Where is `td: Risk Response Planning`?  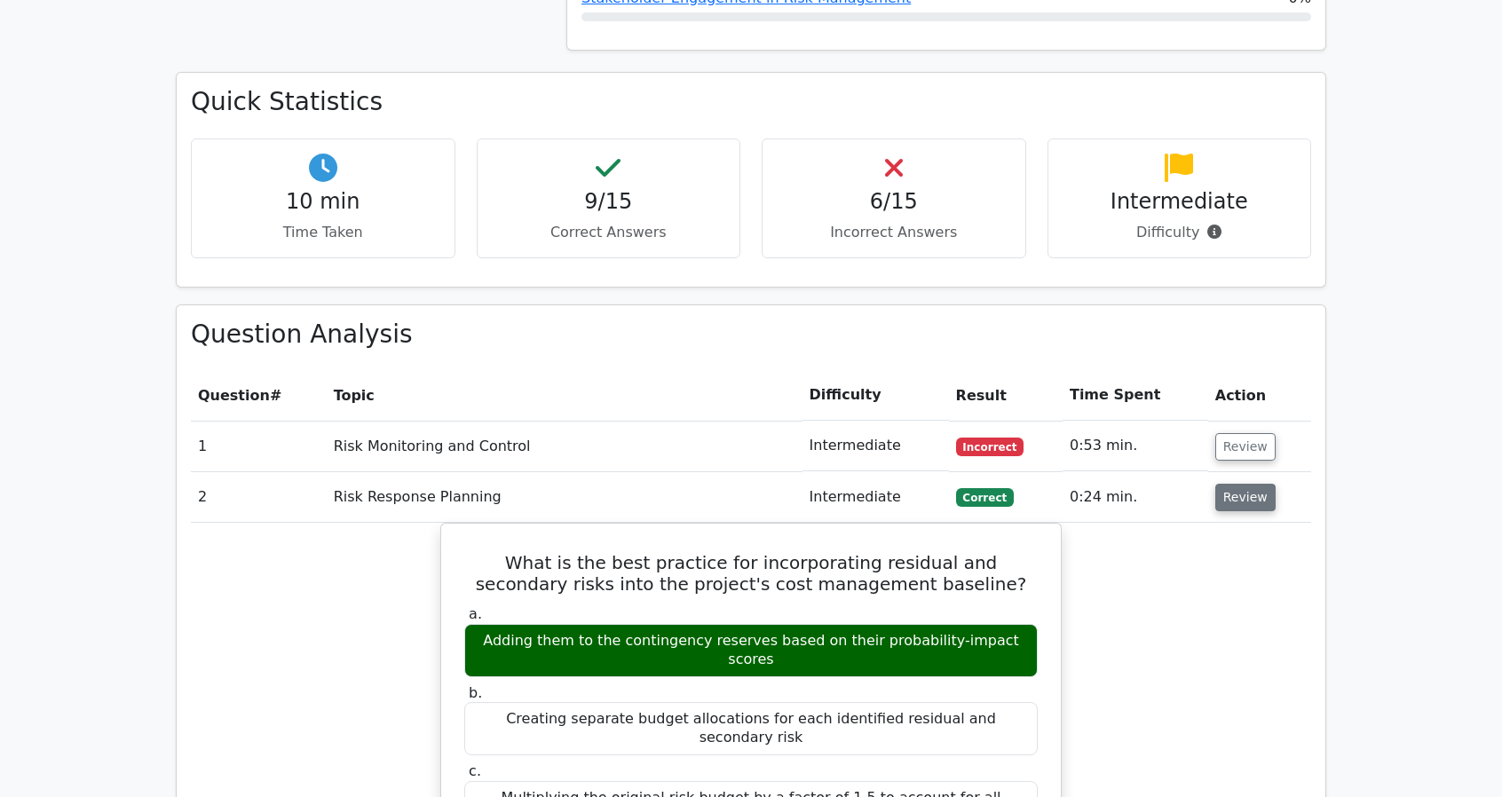
td: Risk Response Planning is located at coordinates (565, 497).